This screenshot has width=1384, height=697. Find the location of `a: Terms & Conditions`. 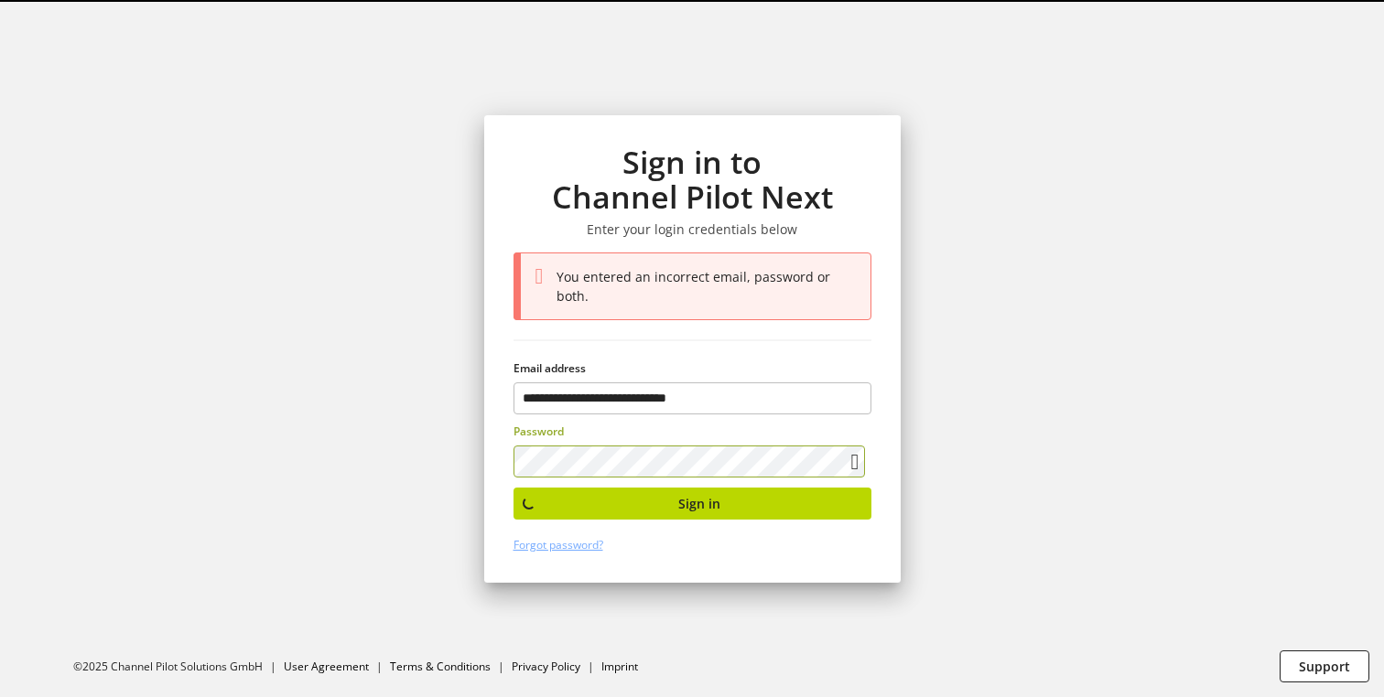

a: Terms & Conditions is located at coordinates (440, 666).